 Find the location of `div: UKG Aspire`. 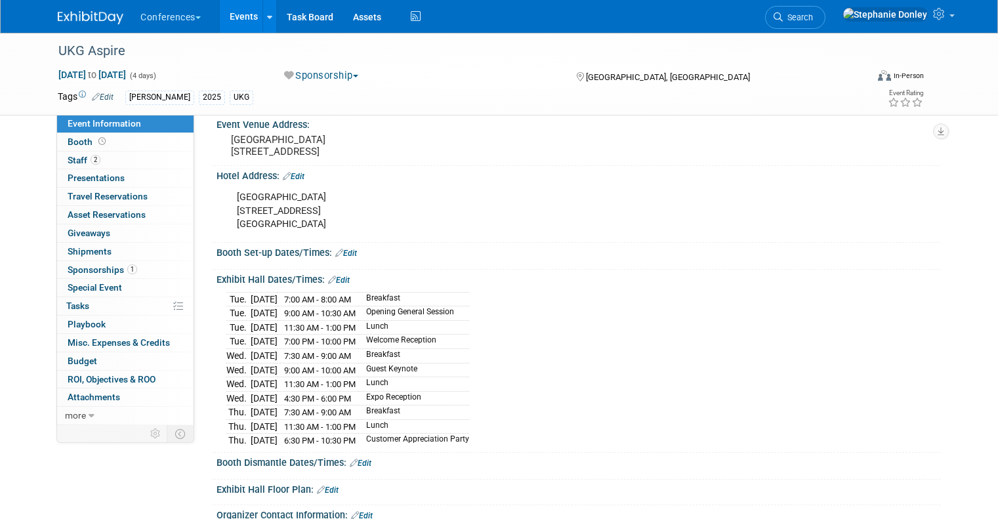

div: UKG Aspire is located at coordinates (452, 51).